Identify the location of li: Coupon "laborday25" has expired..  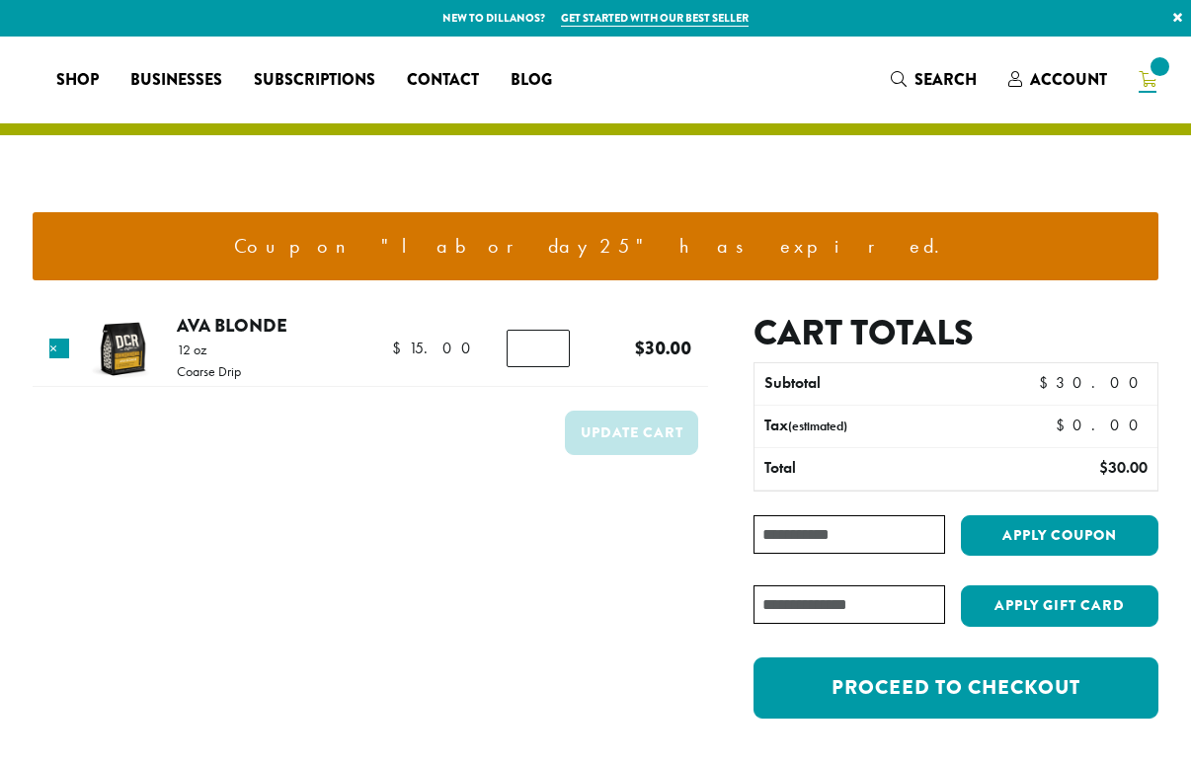
(595, 247).